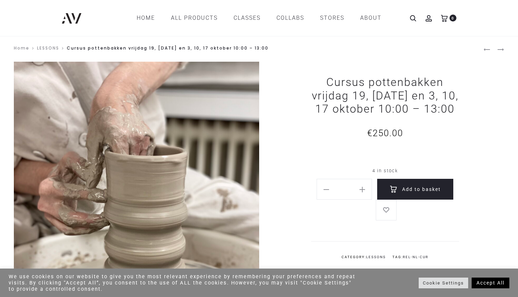  Describe the element at coordinates (194, 18) in the screenshot. I see `a: All products` at that location.